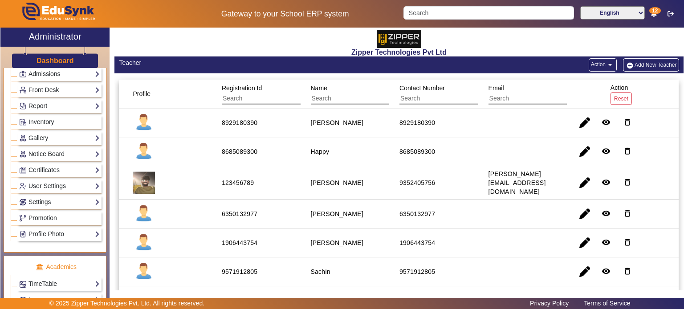 This screenshot has width=684, height=309. I want to click on div: Action, so click(621, 94).